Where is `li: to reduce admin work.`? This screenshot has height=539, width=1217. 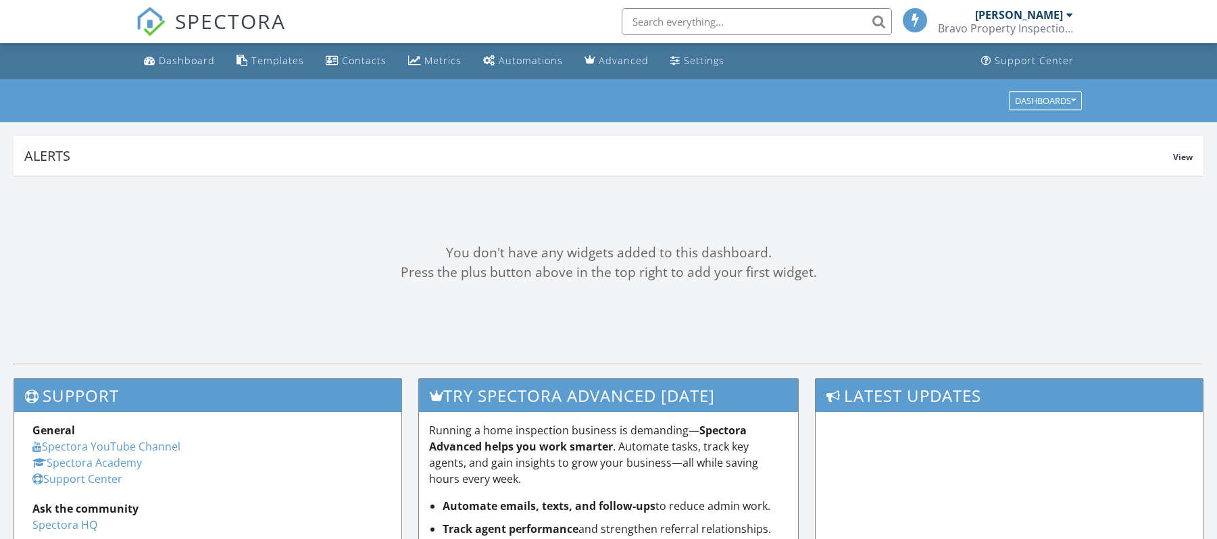
li: to reduce admin work. is located at coordinates (615, 506).